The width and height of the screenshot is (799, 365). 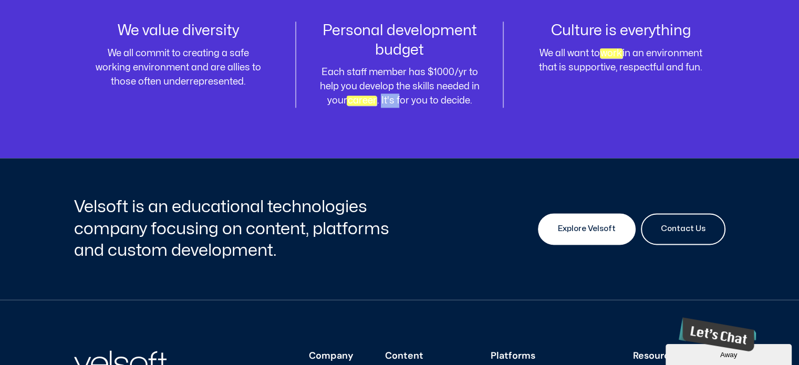 What do you see at coordinates (399, 86) in the screenshot?
I see `p: Each staff member has $1000/yr to help you develop the skills needed in your . It's for you to de...` at bounding box center [399, 86].